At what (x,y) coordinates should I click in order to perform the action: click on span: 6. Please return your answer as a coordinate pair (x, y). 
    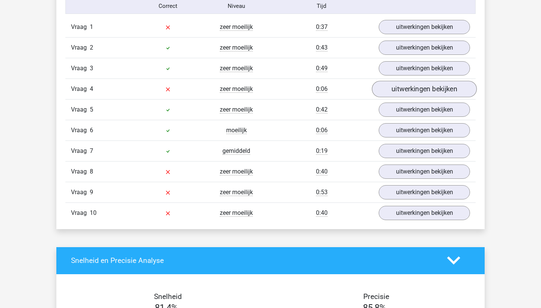
    Looking at the image, I should click on (91, 130).